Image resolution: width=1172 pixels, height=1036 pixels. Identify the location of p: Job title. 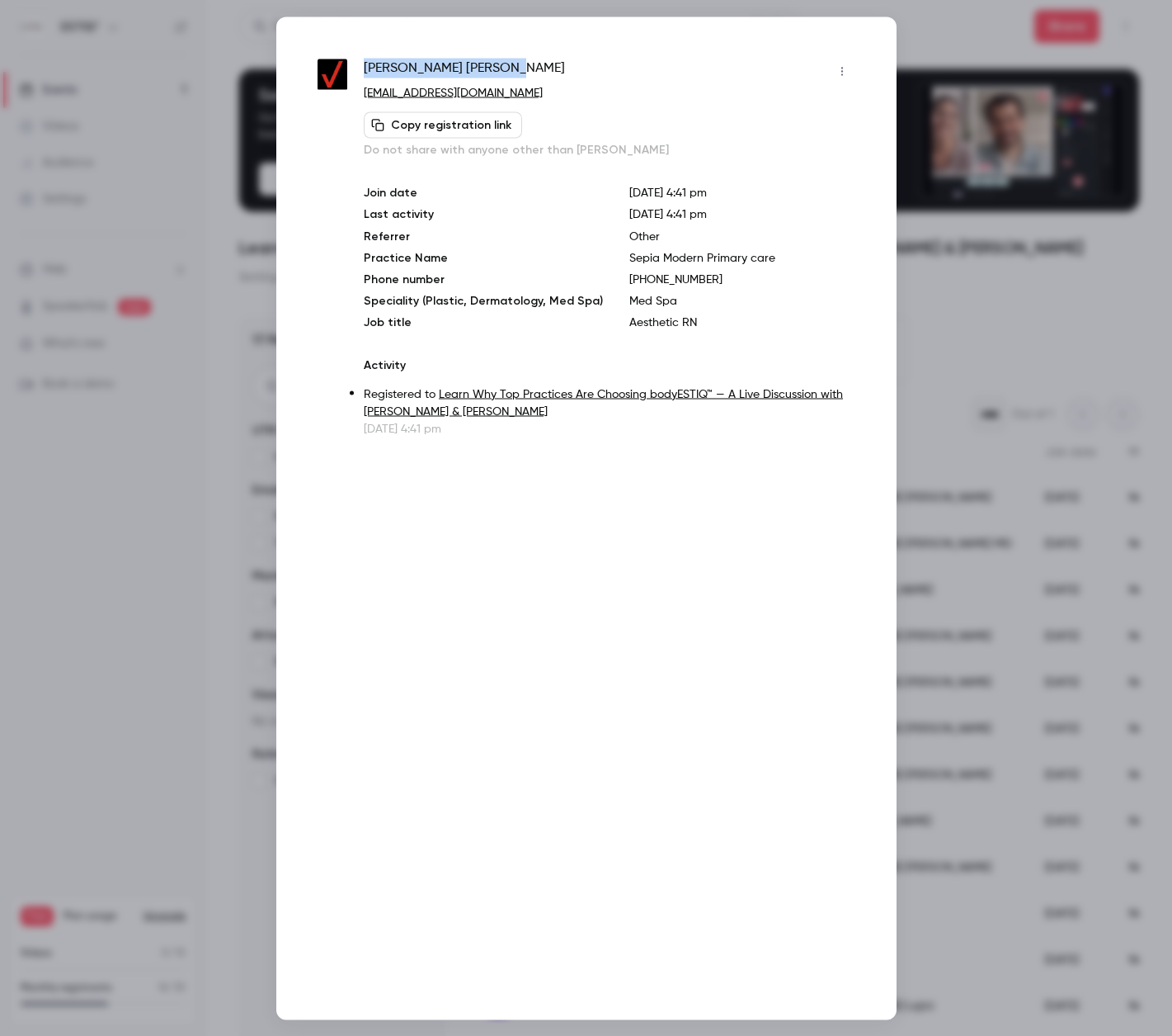
(483, 322).